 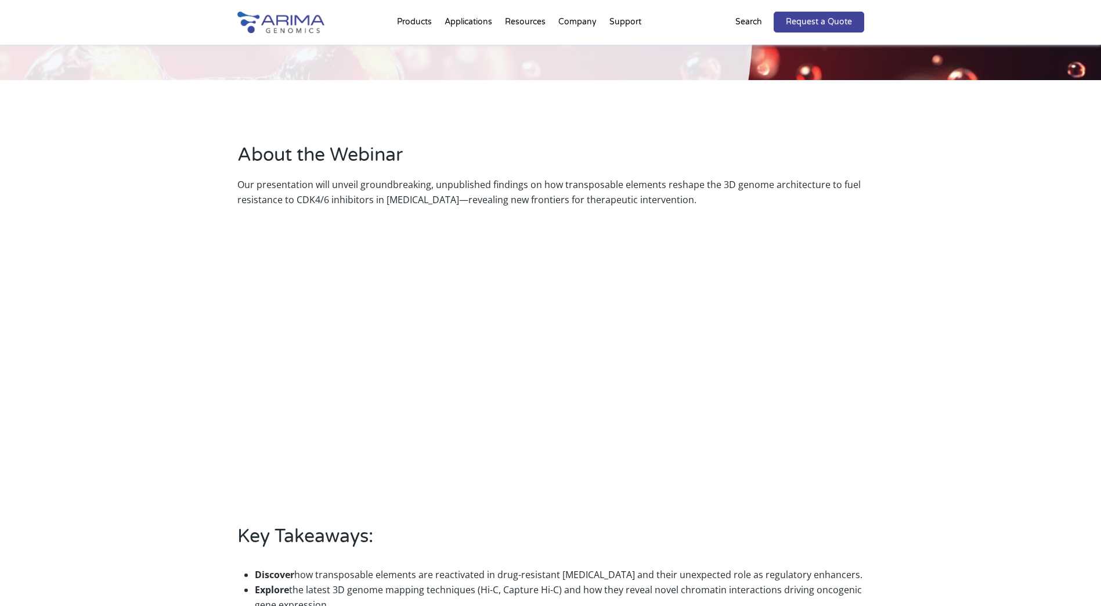 What do you see at coordinates (274, 574) in the screenshot?
I see `strong: Discover` at bounding box center [274, 574].